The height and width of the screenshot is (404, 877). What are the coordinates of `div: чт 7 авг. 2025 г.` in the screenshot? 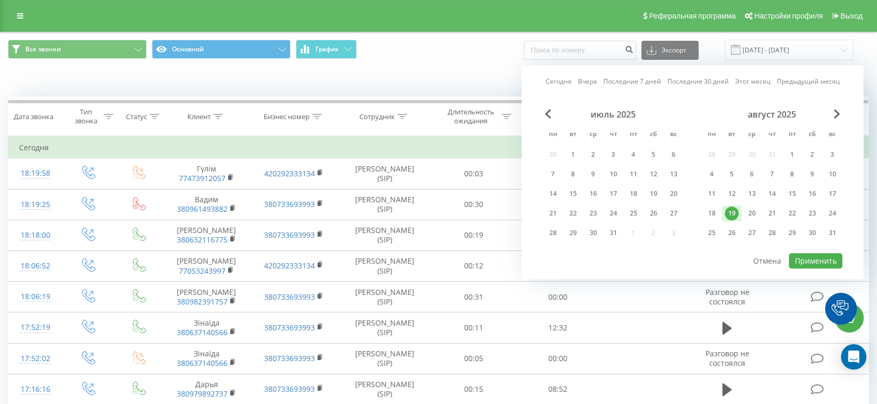 It's located at (772, 174).